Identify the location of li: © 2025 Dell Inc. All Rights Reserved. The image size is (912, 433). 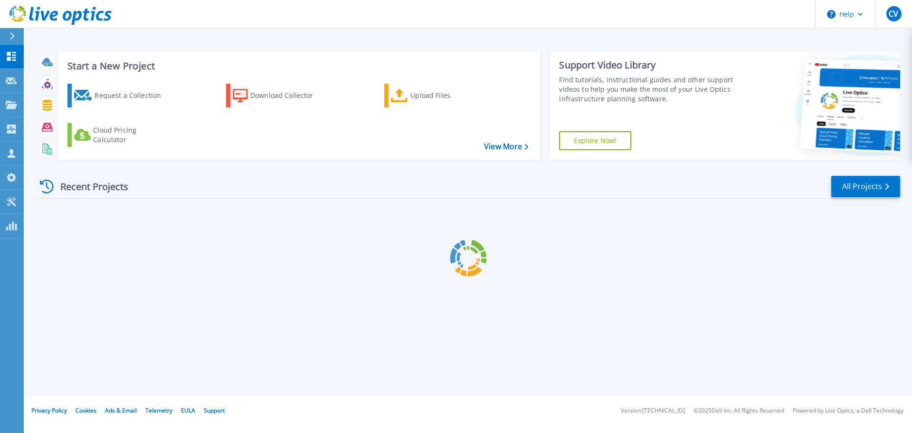
(739, 410).